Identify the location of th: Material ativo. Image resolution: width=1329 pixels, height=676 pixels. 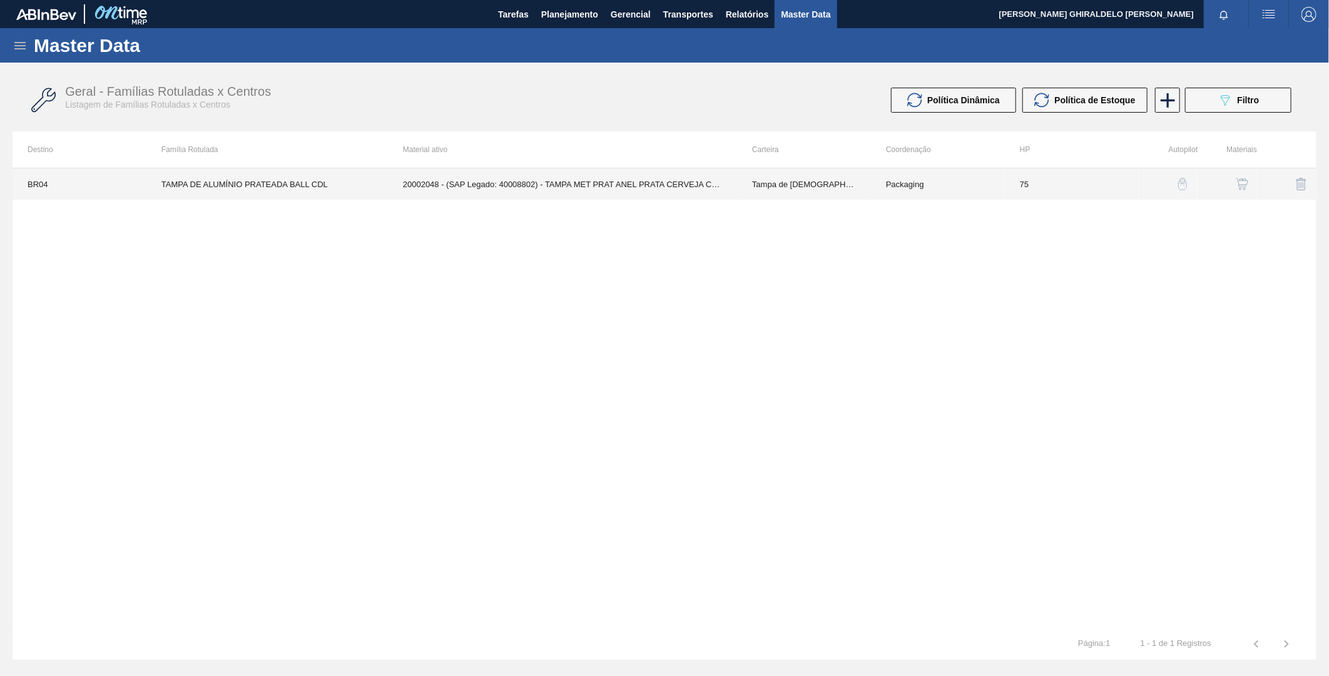
(563, 150).